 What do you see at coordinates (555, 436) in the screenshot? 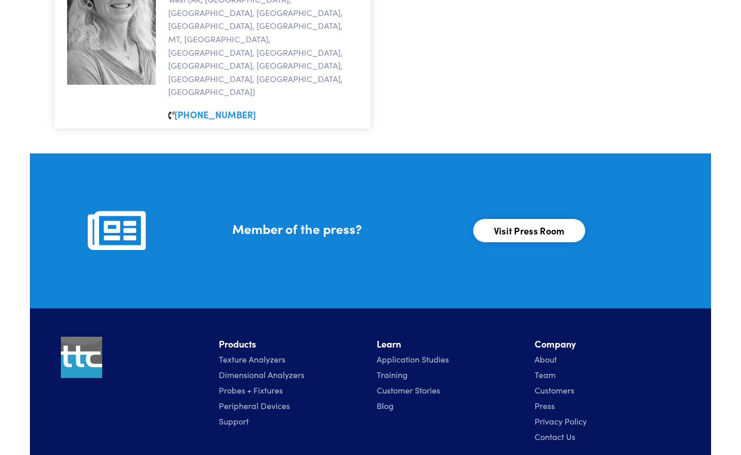
I see `a: Contact Us` at bounding box center [555, 436].